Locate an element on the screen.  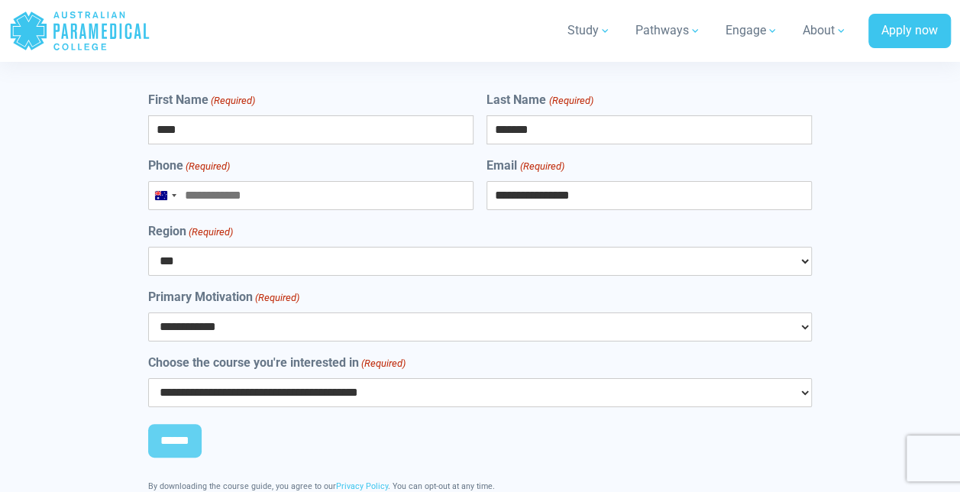
a: Privacy Policy is located at coordinates (362, 486).